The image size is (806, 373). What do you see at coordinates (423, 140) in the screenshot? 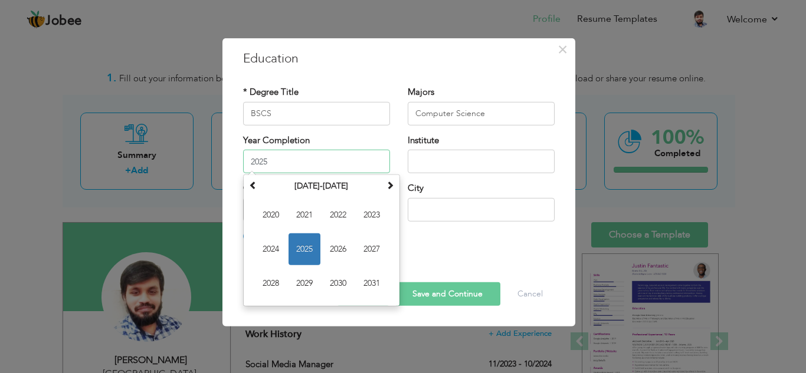
I see `label: Institute` at bounding box center [423, 140].